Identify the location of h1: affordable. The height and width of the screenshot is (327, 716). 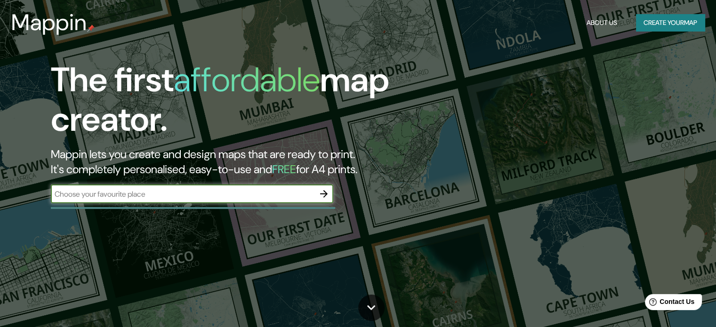
(247, 80).